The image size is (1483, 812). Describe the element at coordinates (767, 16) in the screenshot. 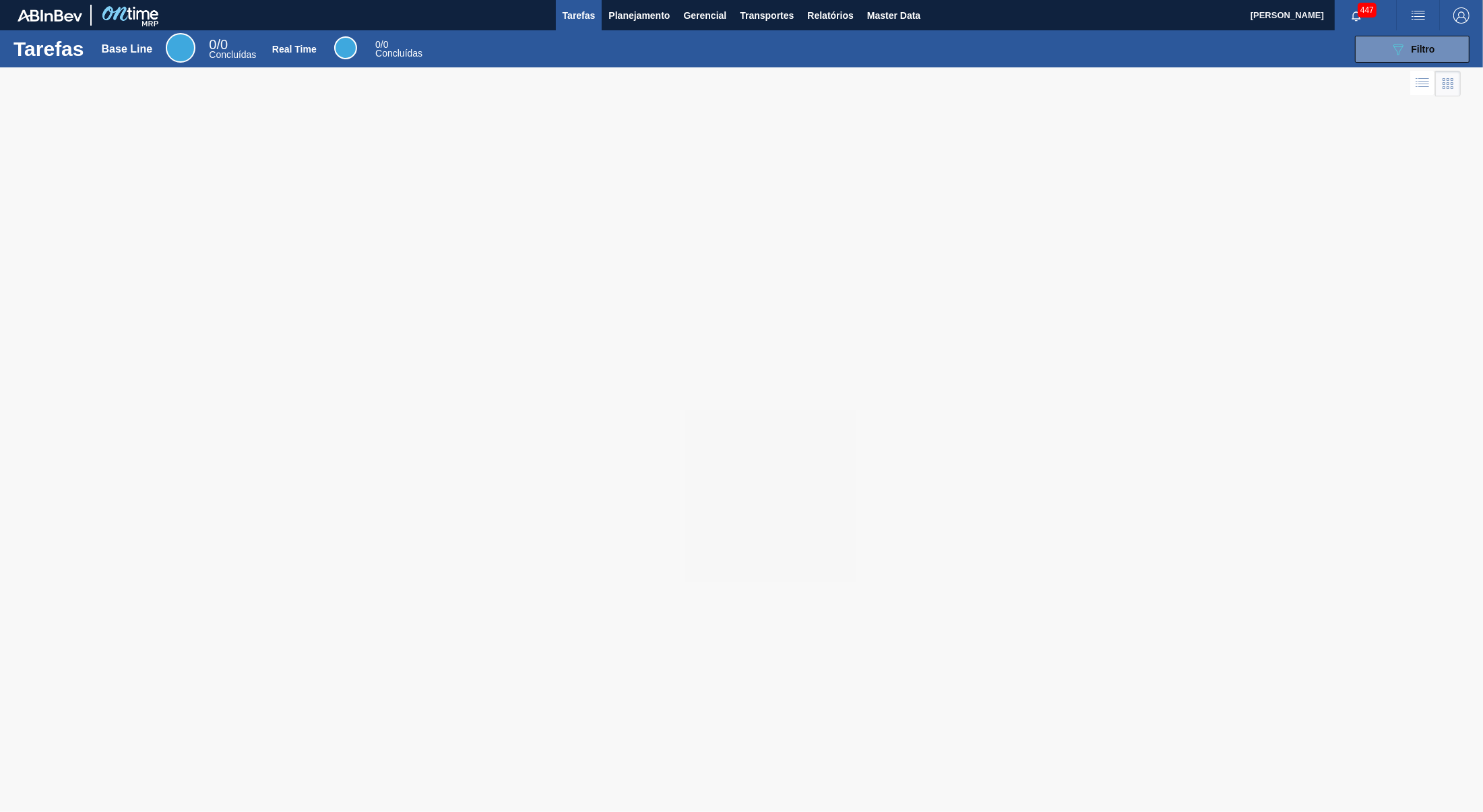

I see `span: Transportes` at that location.